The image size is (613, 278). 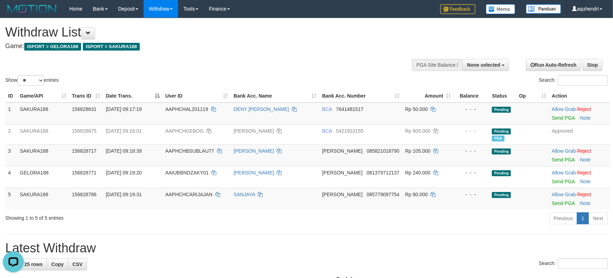 What do you see at coordinates (485, 65) in the screenshot?
I see `button: None selected` at bounding box center [485, 65].